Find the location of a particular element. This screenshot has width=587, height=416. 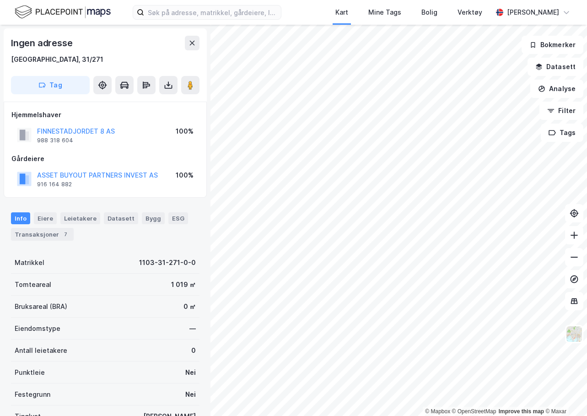

button: Tag is located at coordinates (50, 85).